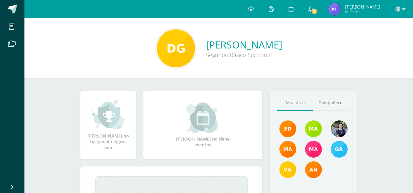 The width and height of the screenshot is (413, 193). Describe the element at coordinates (313, 129) in the screenshot. I see `img: 22c2db1d82643ebbb612248ac4ca281d.png` at that location.